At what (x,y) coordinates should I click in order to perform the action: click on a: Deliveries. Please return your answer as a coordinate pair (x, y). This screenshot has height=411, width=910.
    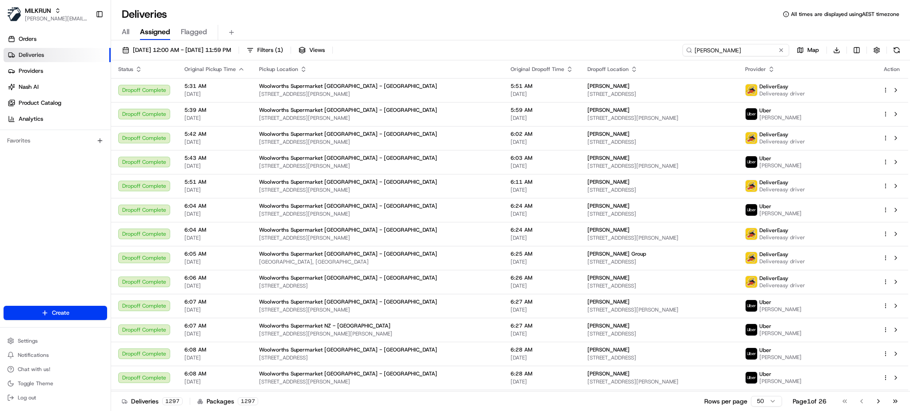
    Looking at the image, I should click on (57, 55).